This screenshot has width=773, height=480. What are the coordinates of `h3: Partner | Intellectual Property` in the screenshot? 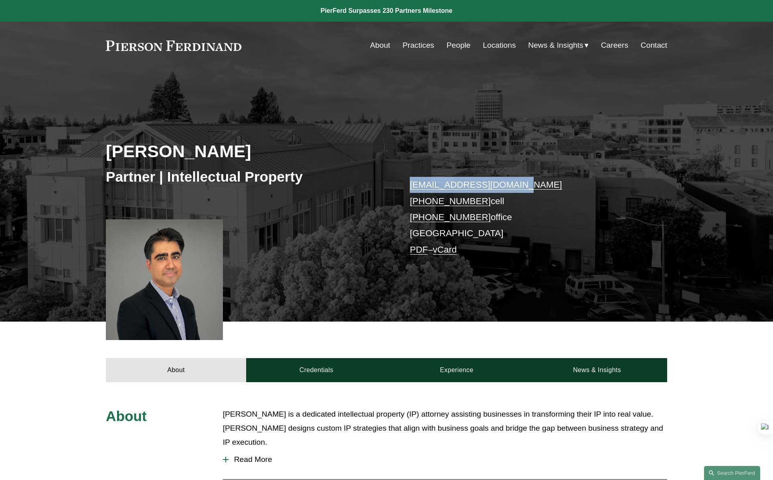 It's located at (246, 177).